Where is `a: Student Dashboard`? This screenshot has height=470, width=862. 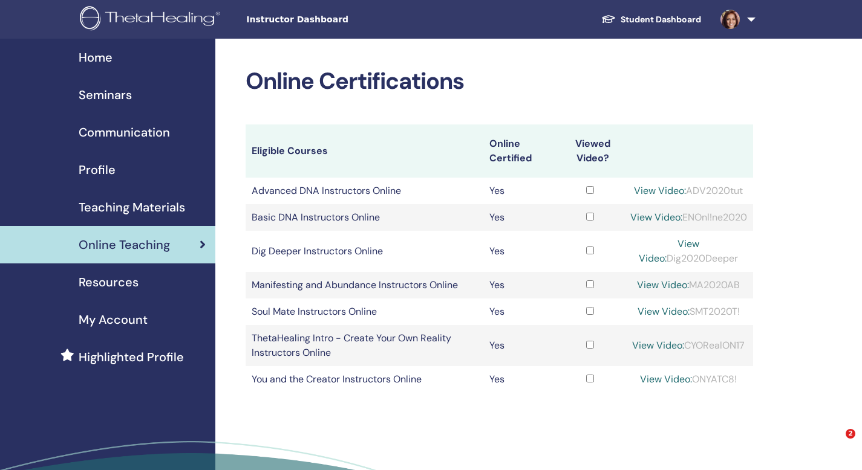 a: Student Dashboard is located at coordinates (651, 19).